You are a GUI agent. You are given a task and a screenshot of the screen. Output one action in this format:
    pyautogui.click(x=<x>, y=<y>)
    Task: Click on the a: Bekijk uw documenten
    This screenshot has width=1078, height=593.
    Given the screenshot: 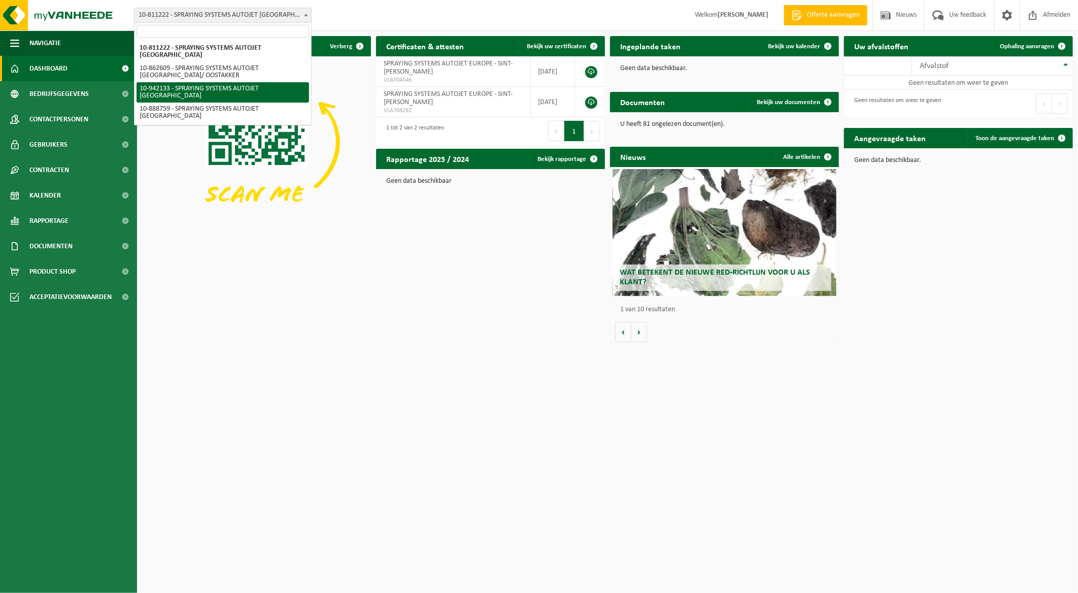 What is the action you would take?
    pyautogui.click(x=793, y=102)
    